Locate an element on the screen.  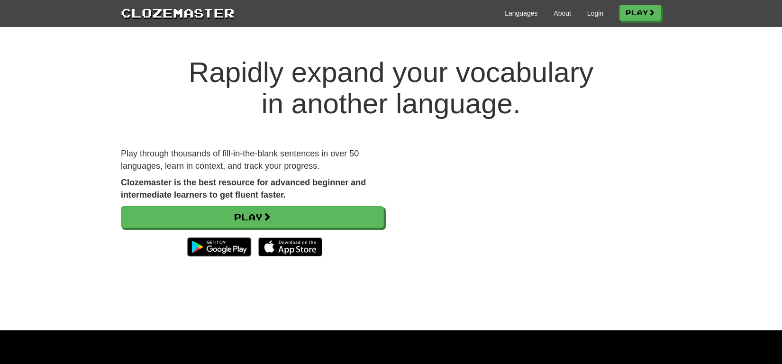
img: Download_on_the_App_Store_Badge_US-UK_135x40-25178aeef6eb6b83b96f5f2d004eda3bffbb37122de64afbaef7... is located at coordinates (290, 247).